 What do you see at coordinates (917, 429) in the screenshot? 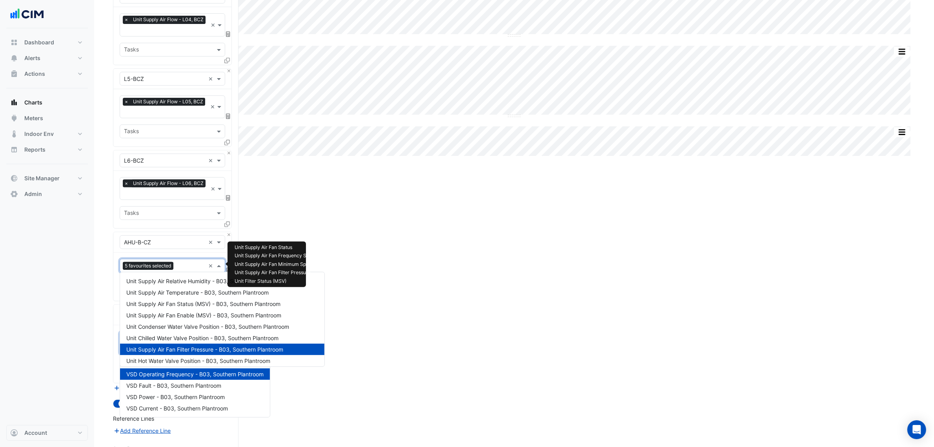
I see `div: Open Intercom Messenger` at bounding box center [917, 429].